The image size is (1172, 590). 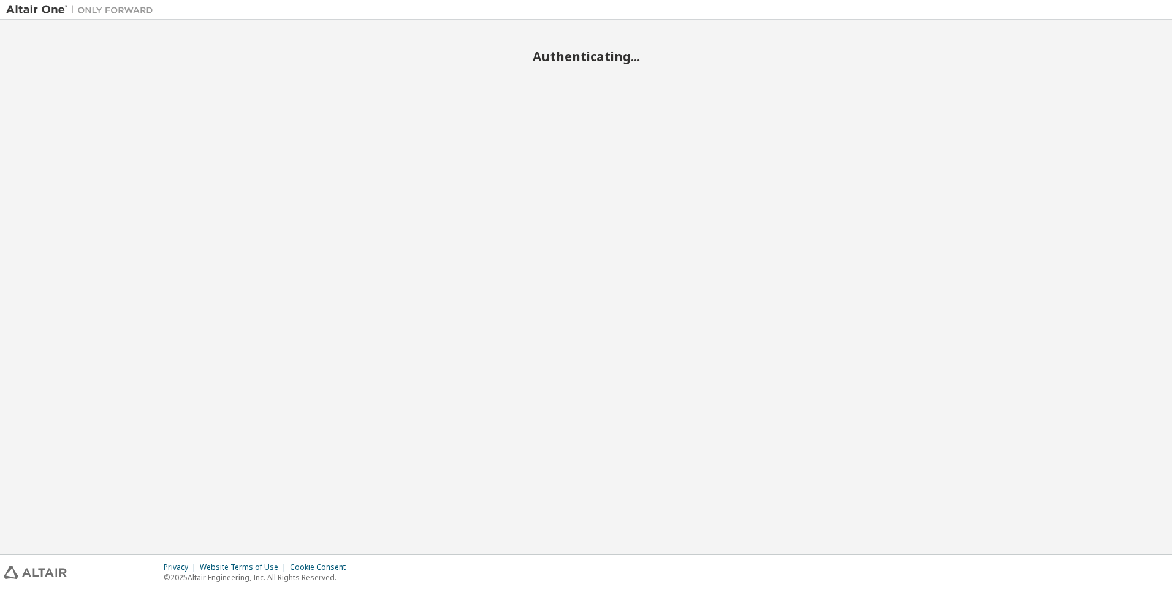 What do you see at coordinates (321, 567) in the screenshot?
I see `div: Cookie Consent` at bounding box center [321, 567].